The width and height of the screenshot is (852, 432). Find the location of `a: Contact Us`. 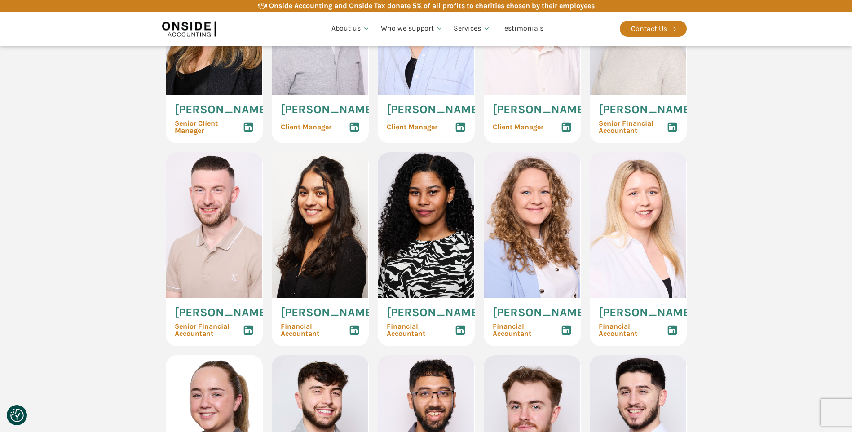

a: Contact Us is located at coordinates (653, 29).